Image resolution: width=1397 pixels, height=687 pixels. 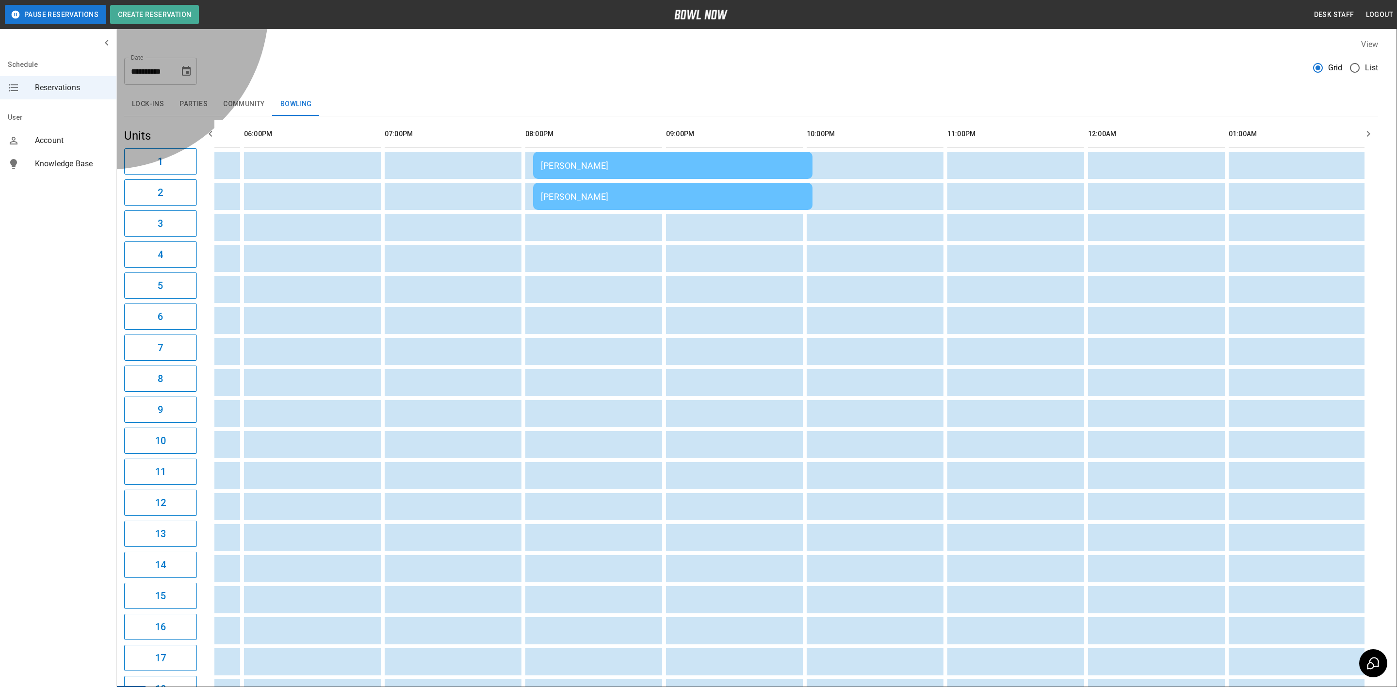 I want to click on button: Desk Staff, so click(x=1334, y=15).